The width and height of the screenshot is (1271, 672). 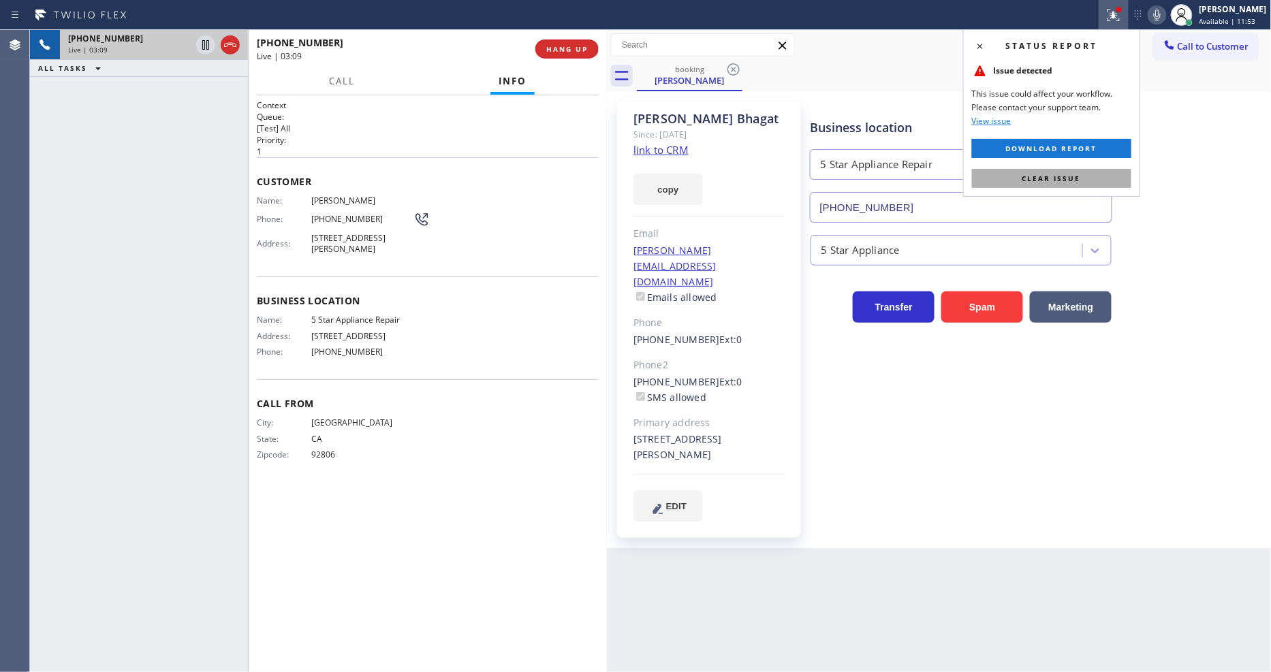 What do you see at coordinates (342, 81) in the screenshot?
I see `span: Call` at bounding box center [342, 81].